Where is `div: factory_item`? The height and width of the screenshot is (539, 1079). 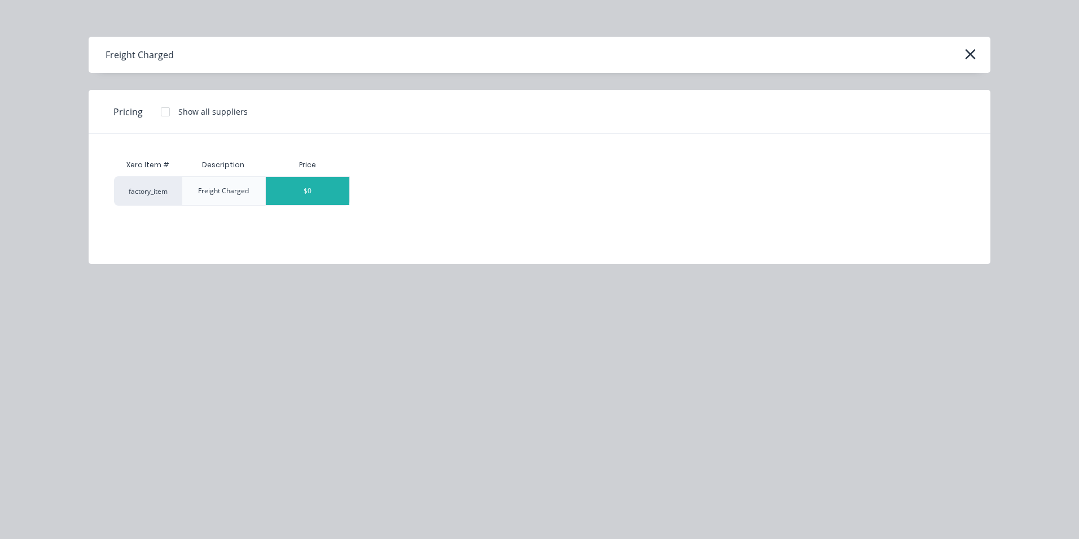 div: factory_item is located at coordinates (148, 191).